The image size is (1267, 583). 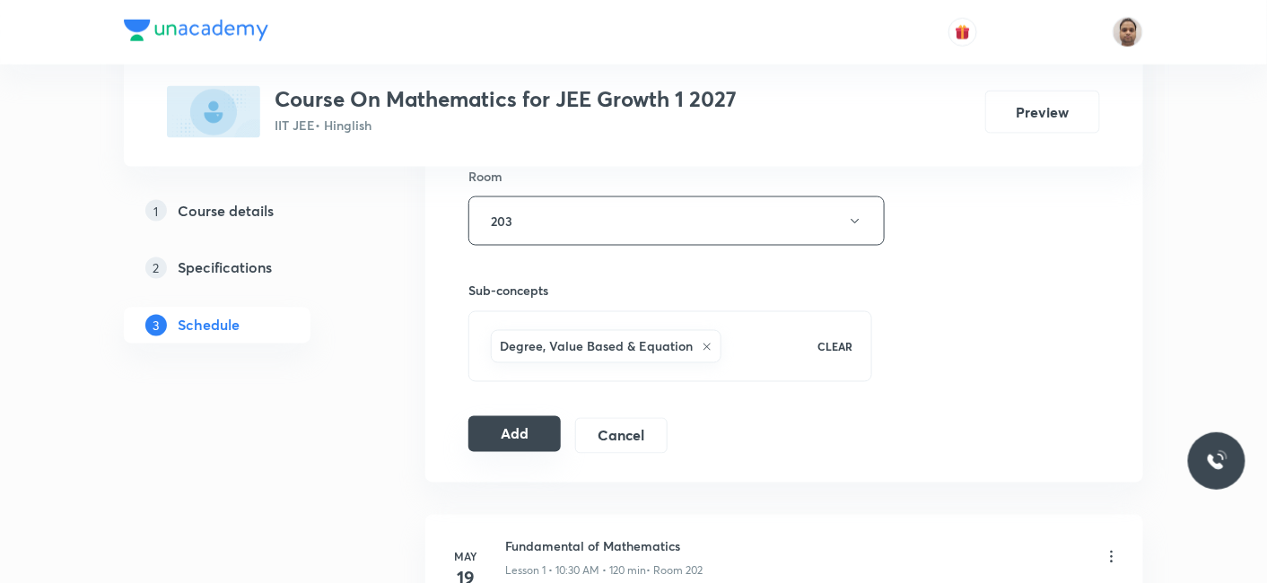 I want to click on button: avatar, so click(x=963, y=32).